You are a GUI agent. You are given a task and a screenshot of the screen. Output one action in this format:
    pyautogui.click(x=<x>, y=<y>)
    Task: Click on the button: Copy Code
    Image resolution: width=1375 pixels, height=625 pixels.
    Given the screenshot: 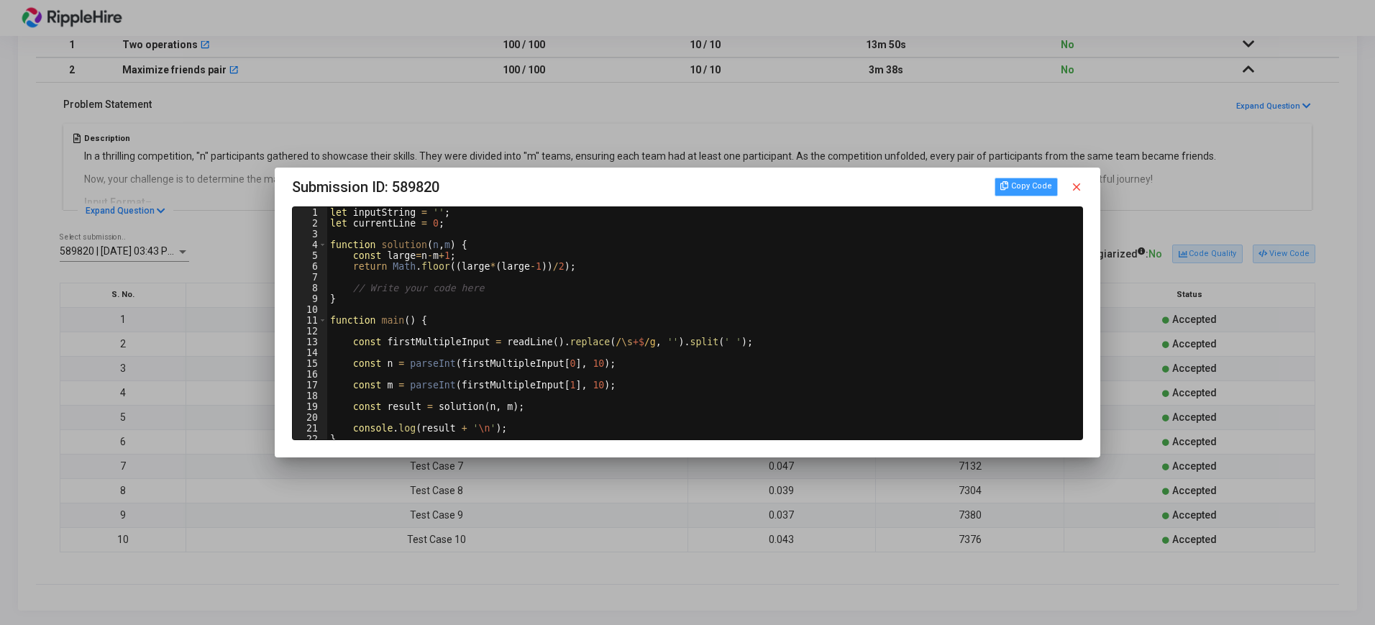 What is the action you would take?
    pyautogui.click(x=1026, y=187)
    